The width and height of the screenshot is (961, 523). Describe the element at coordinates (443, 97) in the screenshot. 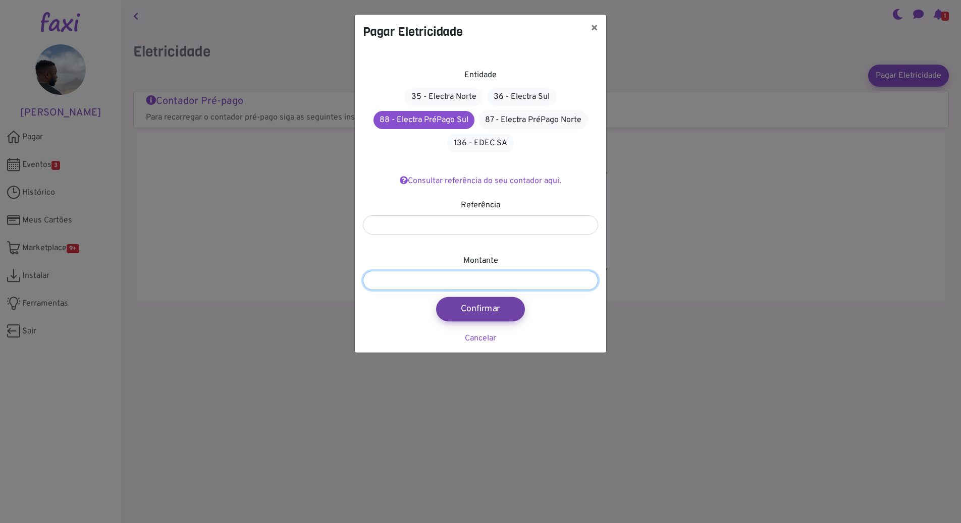

I see `a: 35 - Electra Norte` at that location.